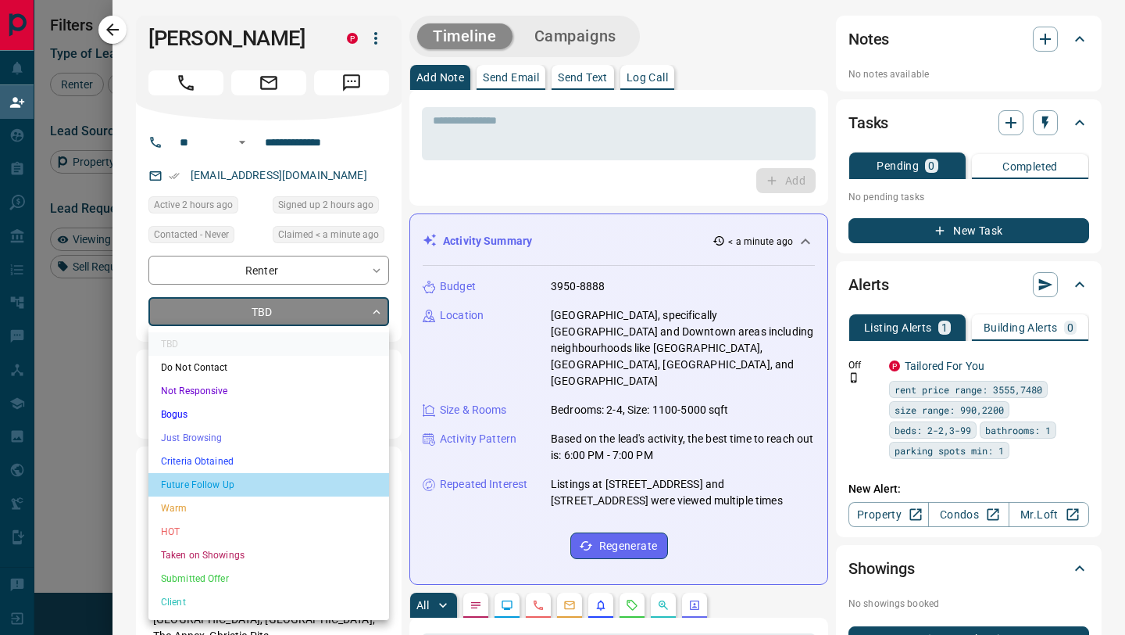 The height and width of the screenshot is (635, 1125). What do you see at coordinates (269, 391) in the screenshot?
I see `li: Not Responsive` at bounding box center [269, 391].